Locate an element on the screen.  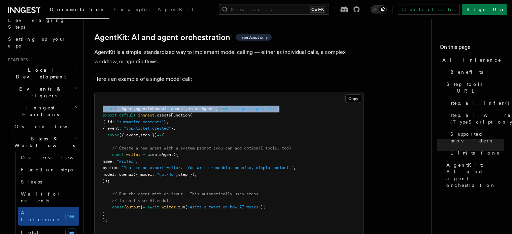
a: step.ai.wrap() (TypeScript only) is located at coordinates (476, 118).